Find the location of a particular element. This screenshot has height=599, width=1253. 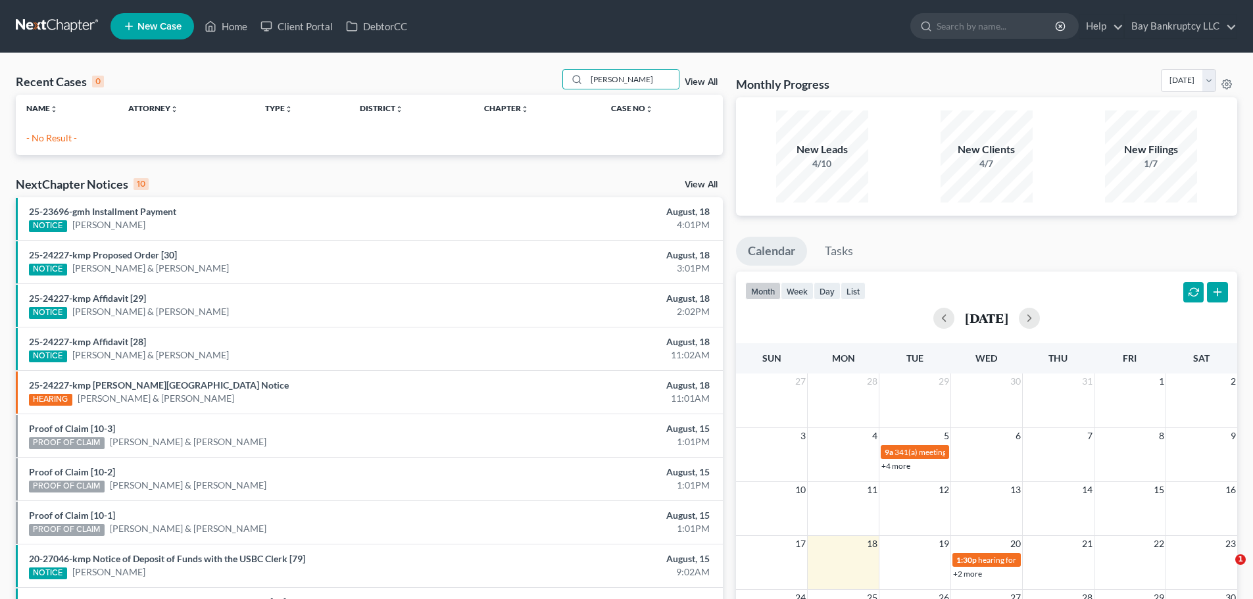

a: Tasks is located at coordinates (839, 251).